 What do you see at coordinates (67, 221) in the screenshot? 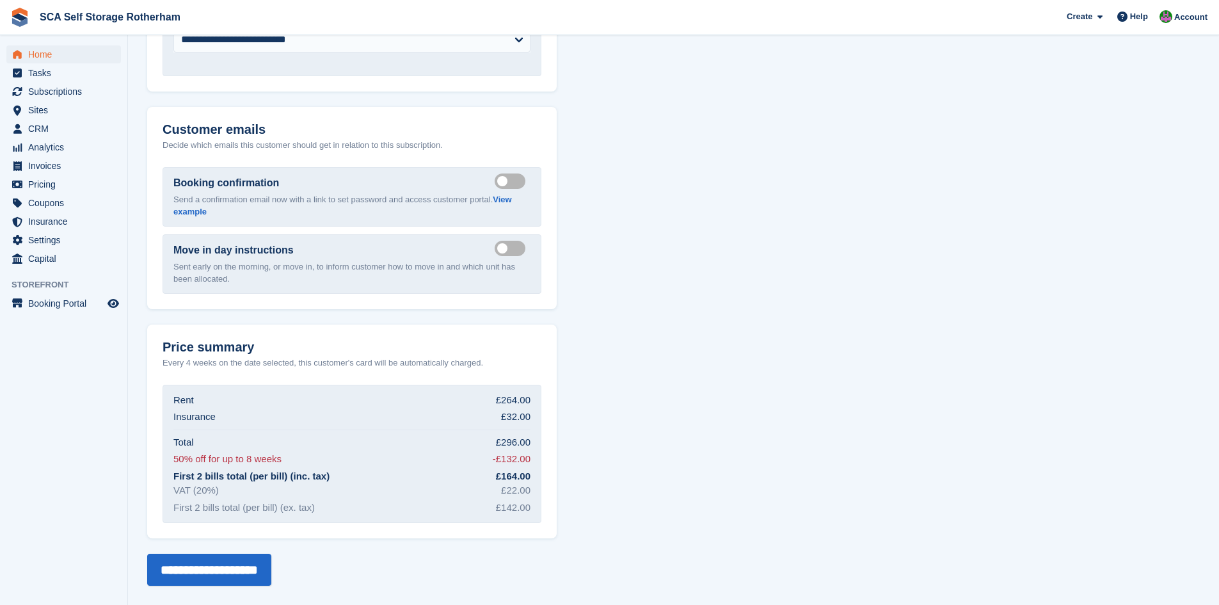
I see `span: Insurance` at bounding box center [67, 221].